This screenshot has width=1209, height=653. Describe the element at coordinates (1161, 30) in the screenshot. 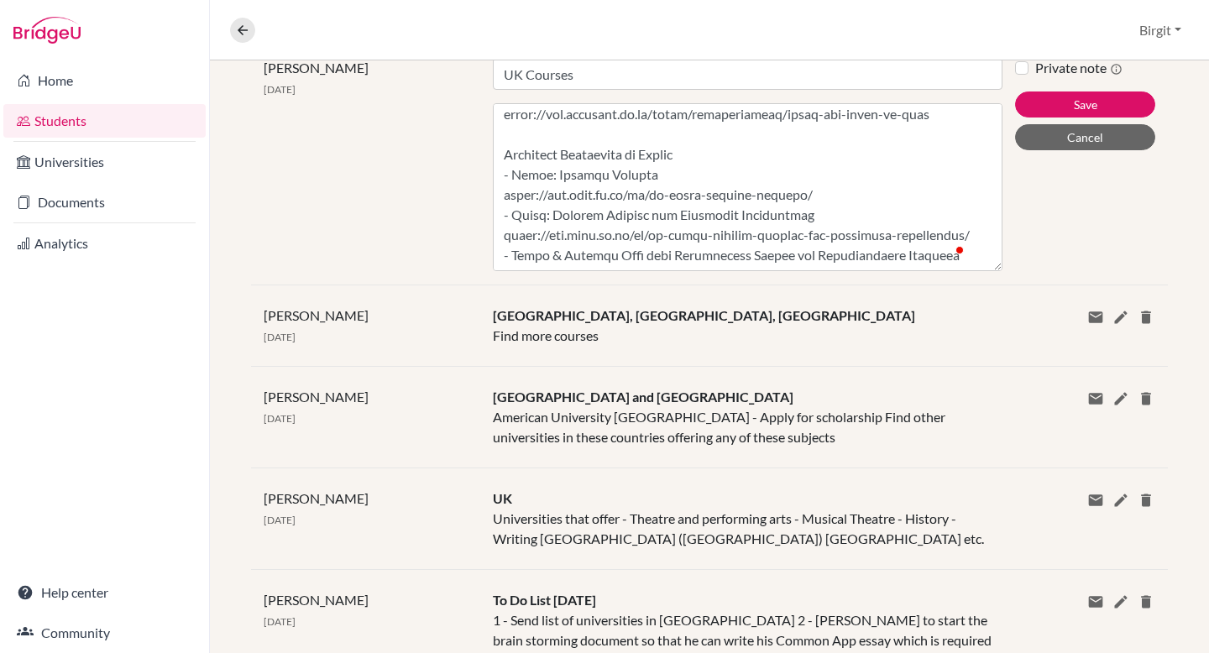

I see `button: Birgit` at that location.